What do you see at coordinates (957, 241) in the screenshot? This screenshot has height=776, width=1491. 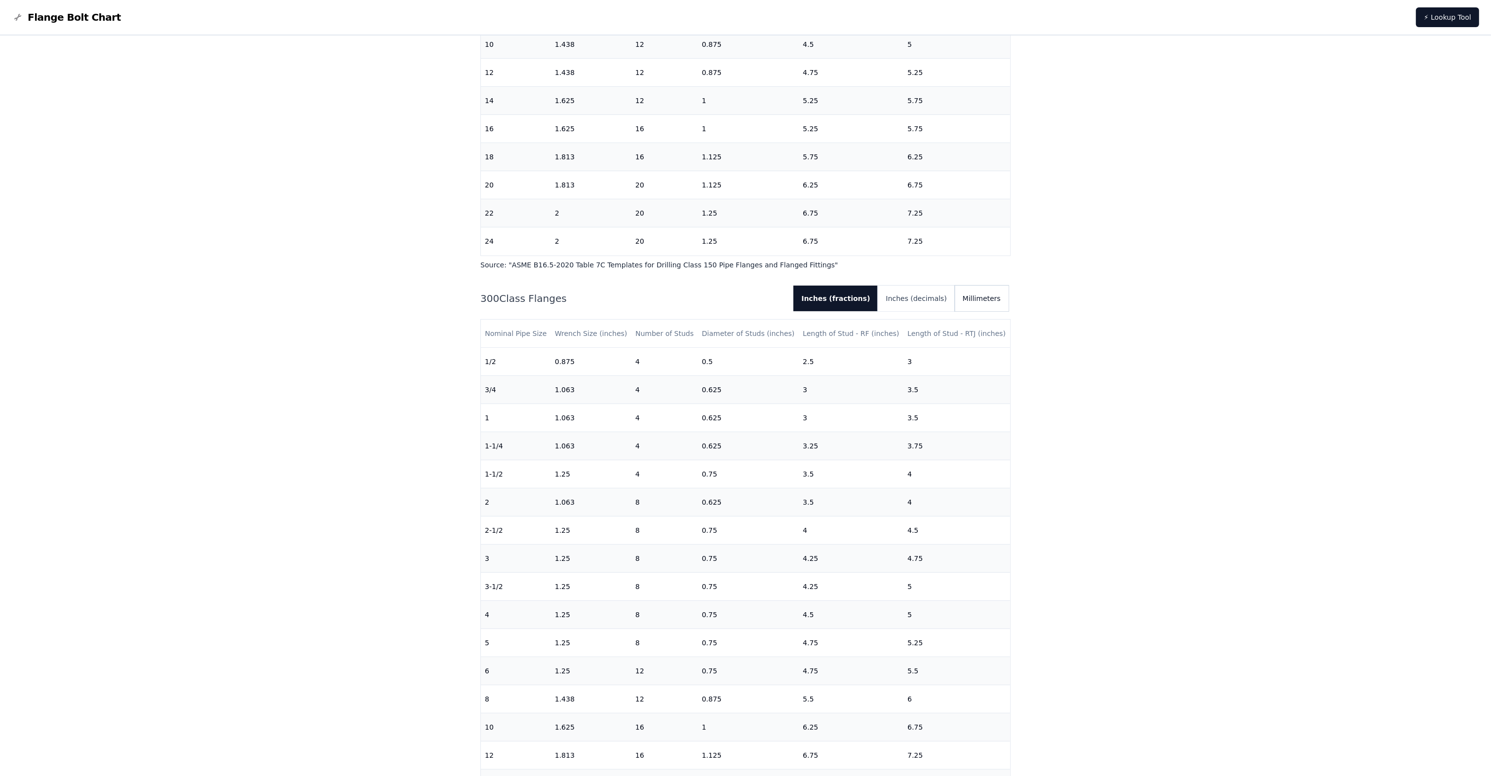 I see `td: 7.25` at bounding box center [957, 241].